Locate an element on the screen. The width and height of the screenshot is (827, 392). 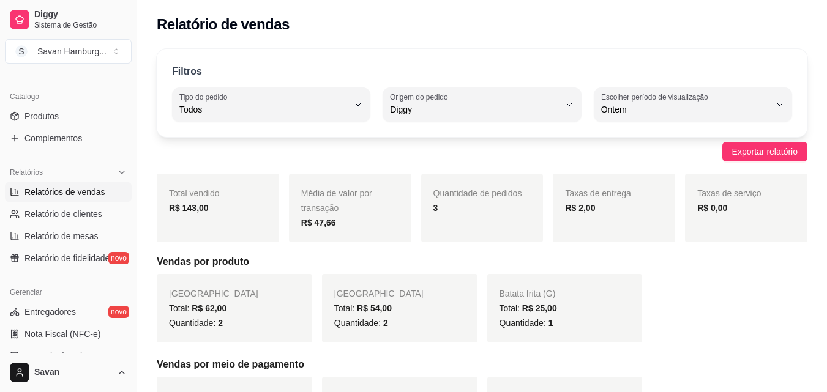
a: Relatórios de vendas is located at coordinates (68, 192).